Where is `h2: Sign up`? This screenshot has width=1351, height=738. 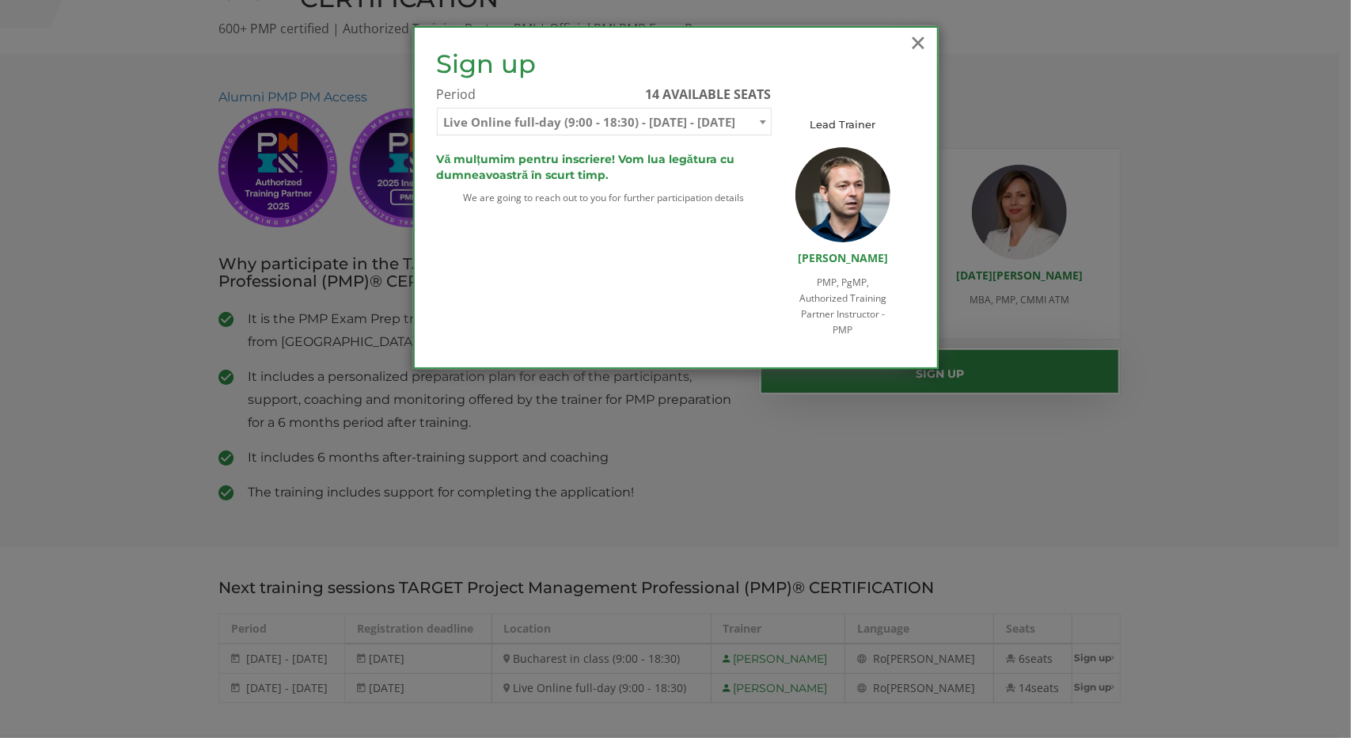
h2: Sign up is located at coordinates (604, 63).